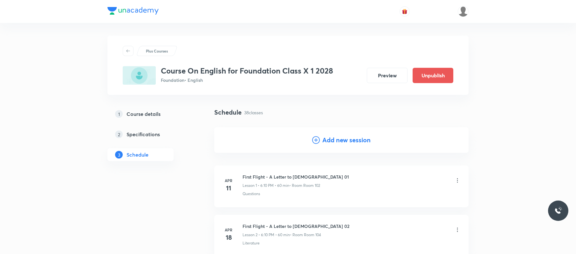 The image size is (576, 254). I want to click on button: avatar, so click(404, 11).